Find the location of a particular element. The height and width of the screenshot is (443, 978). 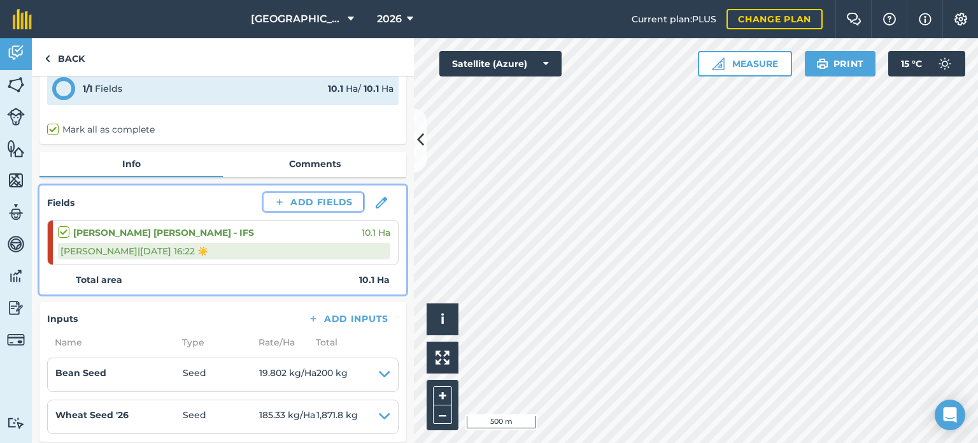

label: Mark all as complete is located at coordinates (101, 129).